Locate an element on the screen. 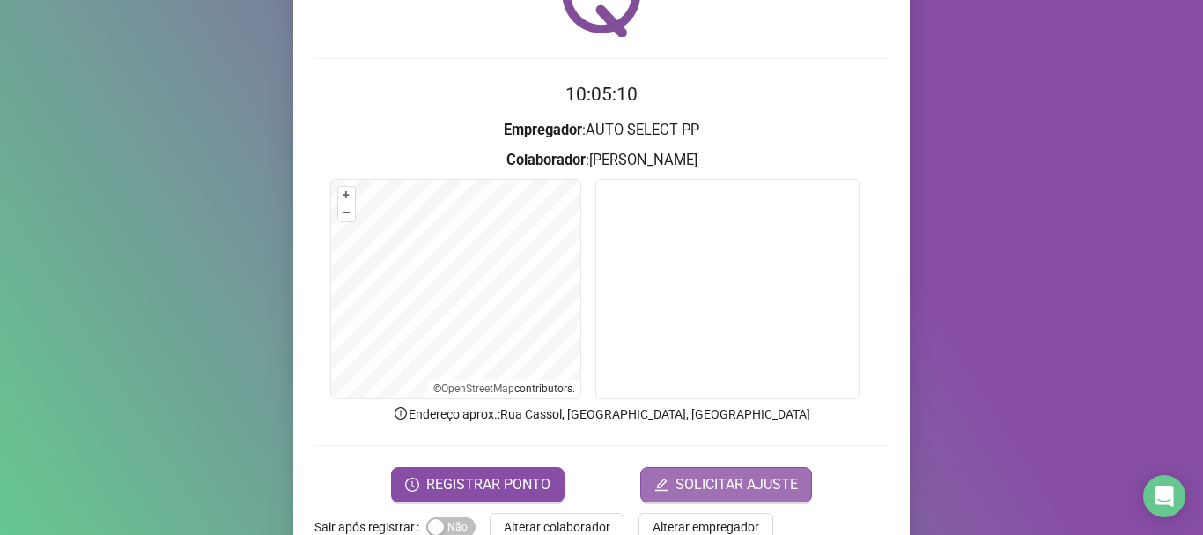 The image size is (1203, 535). a: OpenStreetMap is located at coordinates (477, 388).